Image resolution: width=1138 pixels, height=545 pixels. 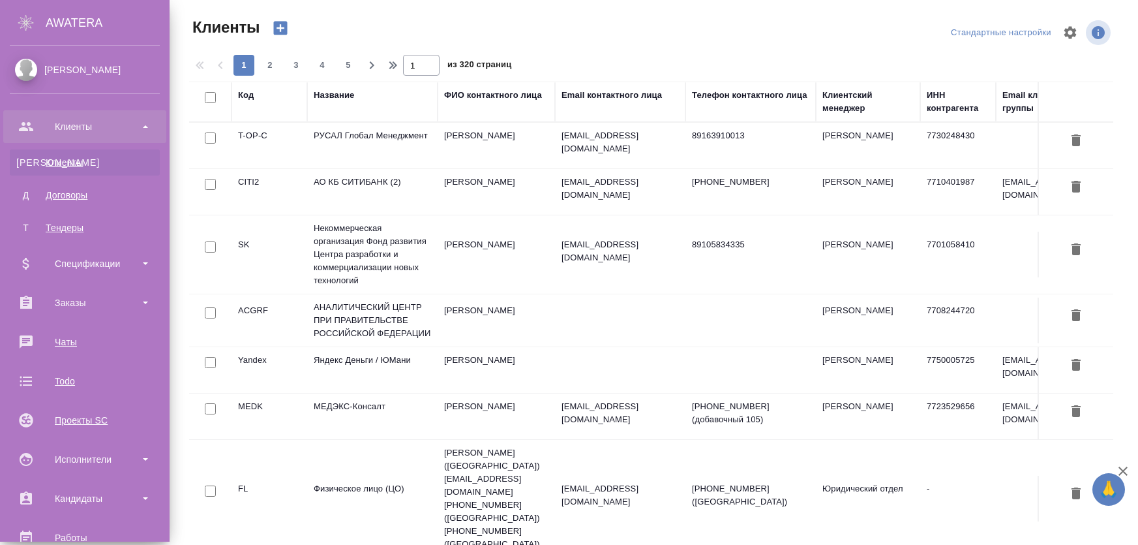 What do you see at coordinates (85, 498) in the screenshot?
I see `div: Кандидаты` at bounding box center [85, 498].